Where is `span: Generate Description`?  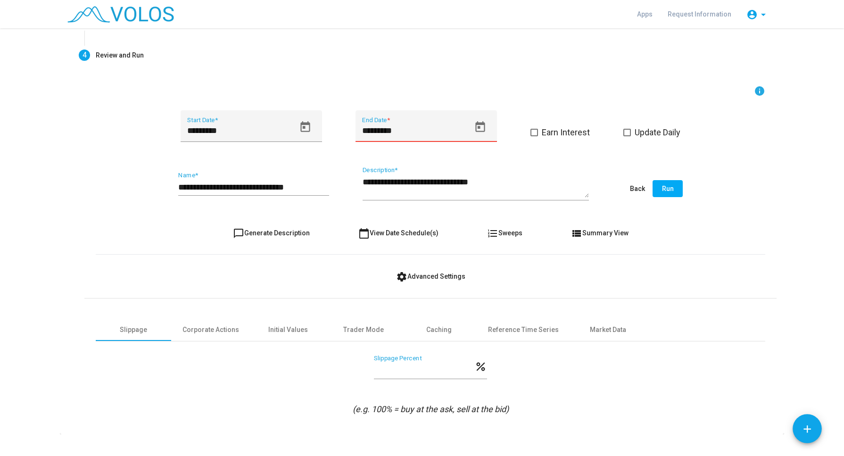
span: Generate Description is located at coordinates (271, 233).